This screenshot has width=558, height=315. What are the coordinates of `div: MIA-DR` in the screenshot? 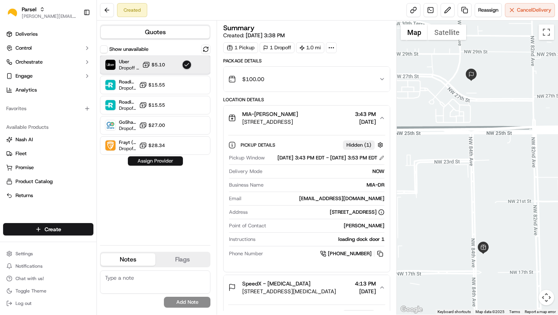 It's located at (325, 185).